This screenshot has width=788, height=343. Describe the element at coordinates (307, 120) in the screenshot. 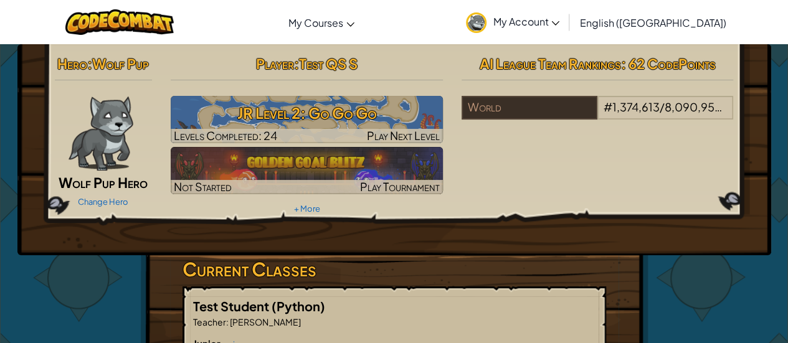

I see `img: JR Level 2: Go Go Go` at that location.